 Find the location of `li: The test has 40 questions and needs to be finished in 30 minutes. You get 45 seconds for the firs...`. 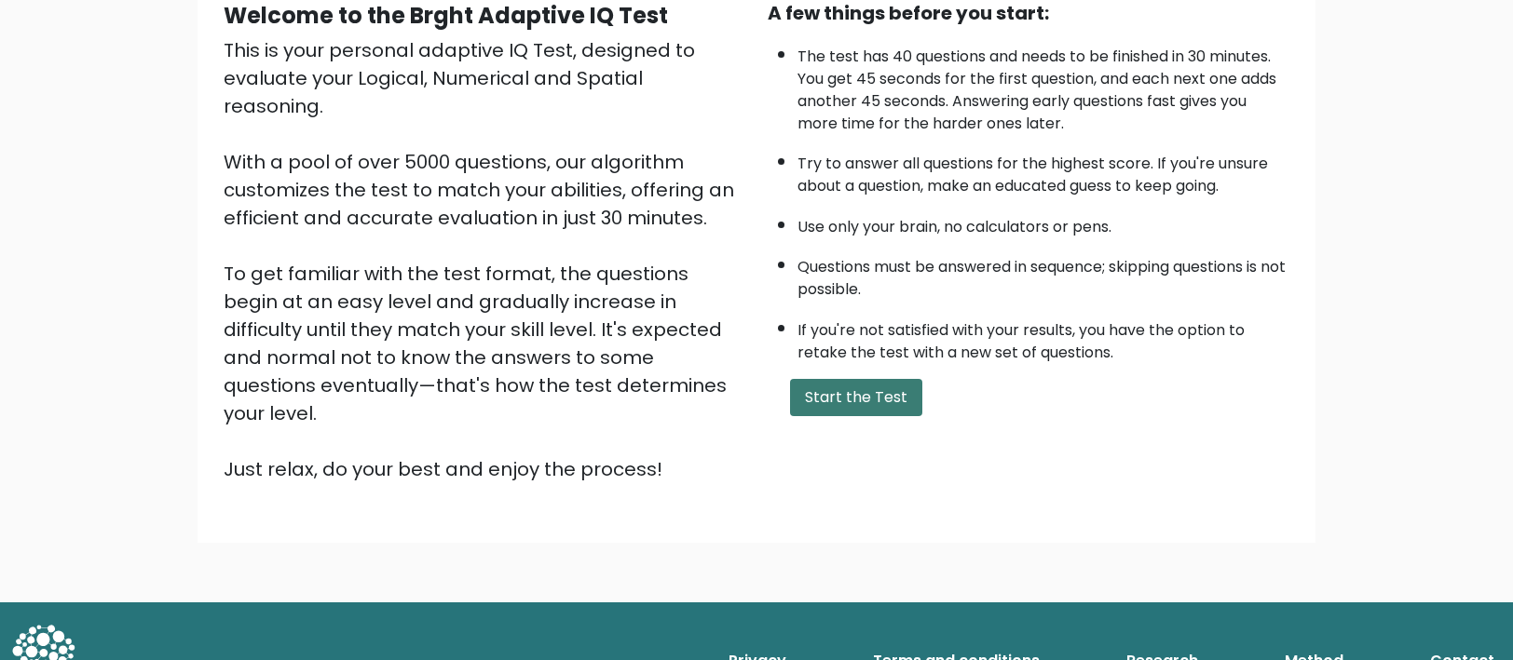

li: The test has 40 questions and needs to be finished in 30 minutes. You get 45 seconds for the firs... is located at coordinates (1043, 86).